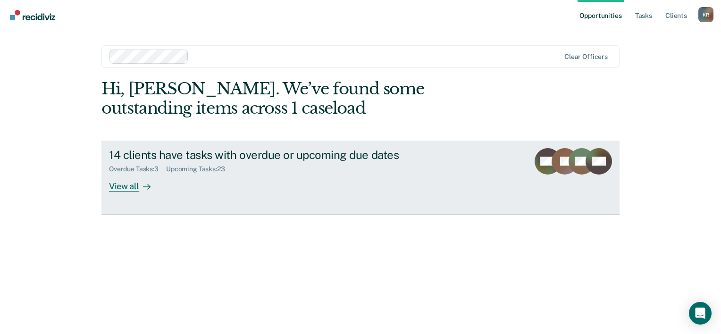 Image resolution: width=721 pixels, height=334 pixels. Describe the element at coordinates (33, 15) in the screenshot. I see `img: Recidiviz` at that location.